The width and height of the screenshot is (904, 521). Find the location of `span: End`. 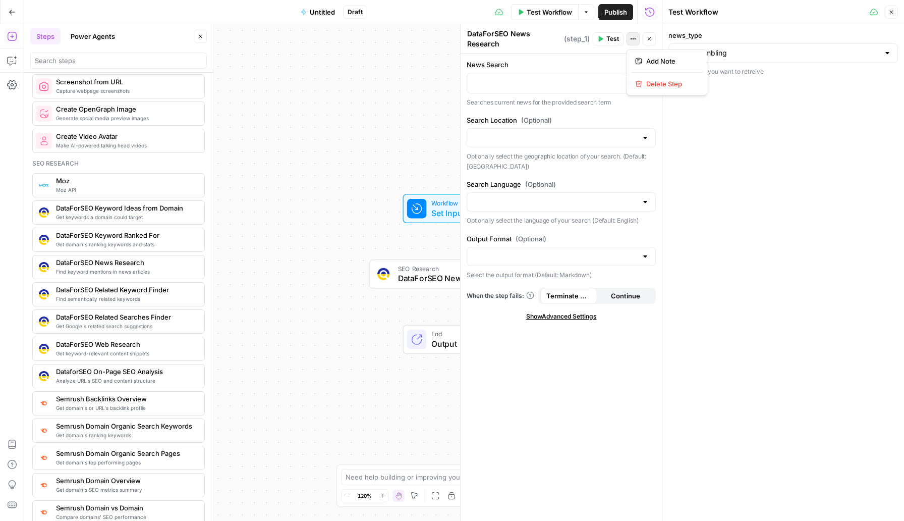

span: End is located at coordinates (472, 333).